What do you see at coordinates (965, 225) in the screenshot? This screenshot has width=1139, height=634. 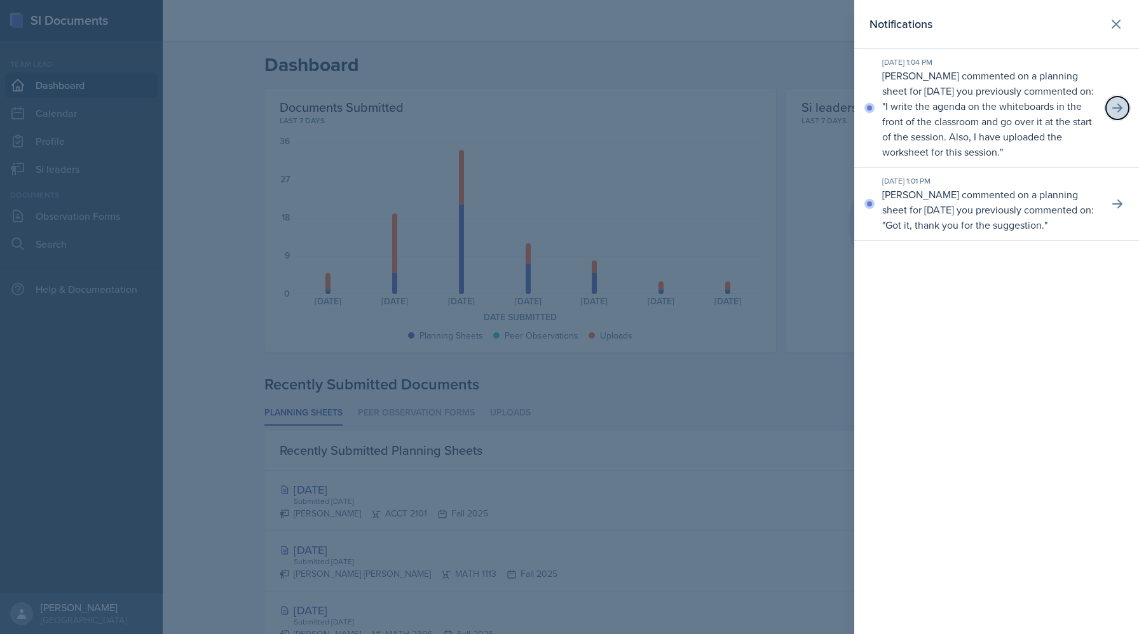 I see `p: Got it, thank you for the suggestion.` at bounding box center [965, 225].